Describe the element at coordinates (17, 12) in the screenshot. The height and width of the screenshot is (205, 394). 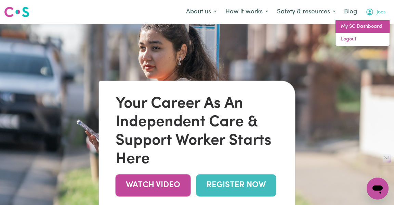
I see `a: Careseekers logo` at that location.